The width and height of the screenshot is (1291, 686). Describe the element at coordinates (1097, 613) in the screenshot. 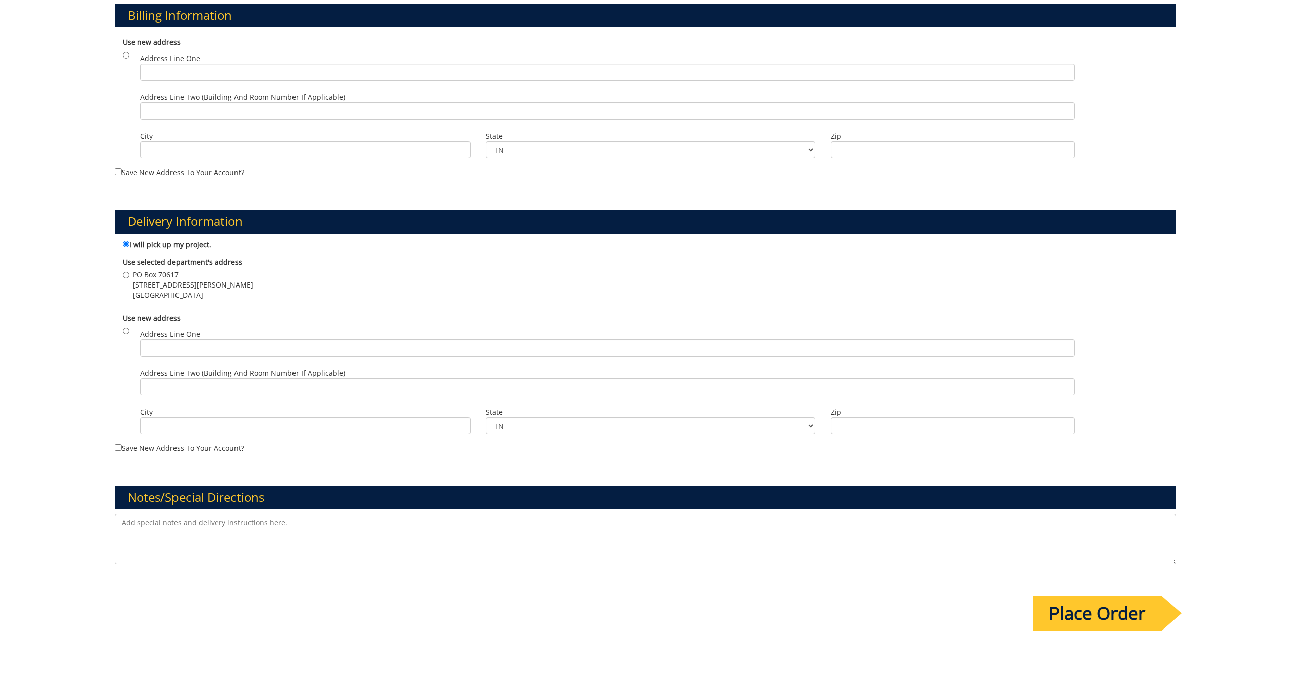

I see `input: Place Order` at that location.